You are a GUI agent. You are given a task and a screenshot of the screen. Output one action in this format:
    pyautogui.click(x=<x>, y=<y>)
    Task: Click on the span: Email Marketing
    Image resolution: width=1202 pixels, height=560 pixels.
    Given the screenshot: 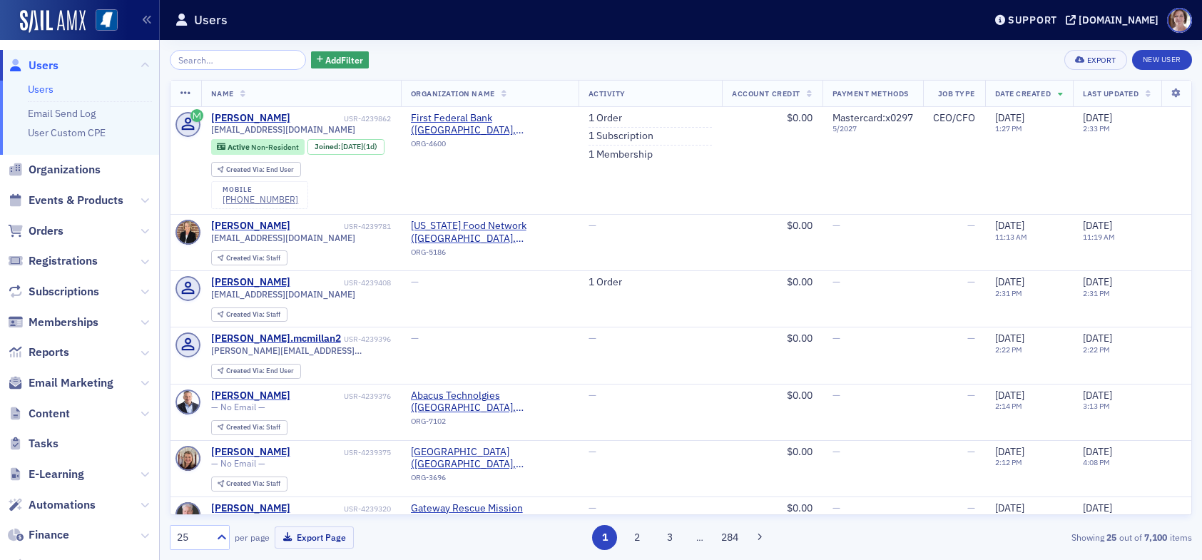 What is the action you would take?
    pyautogui.click(x=71, y=383)
    